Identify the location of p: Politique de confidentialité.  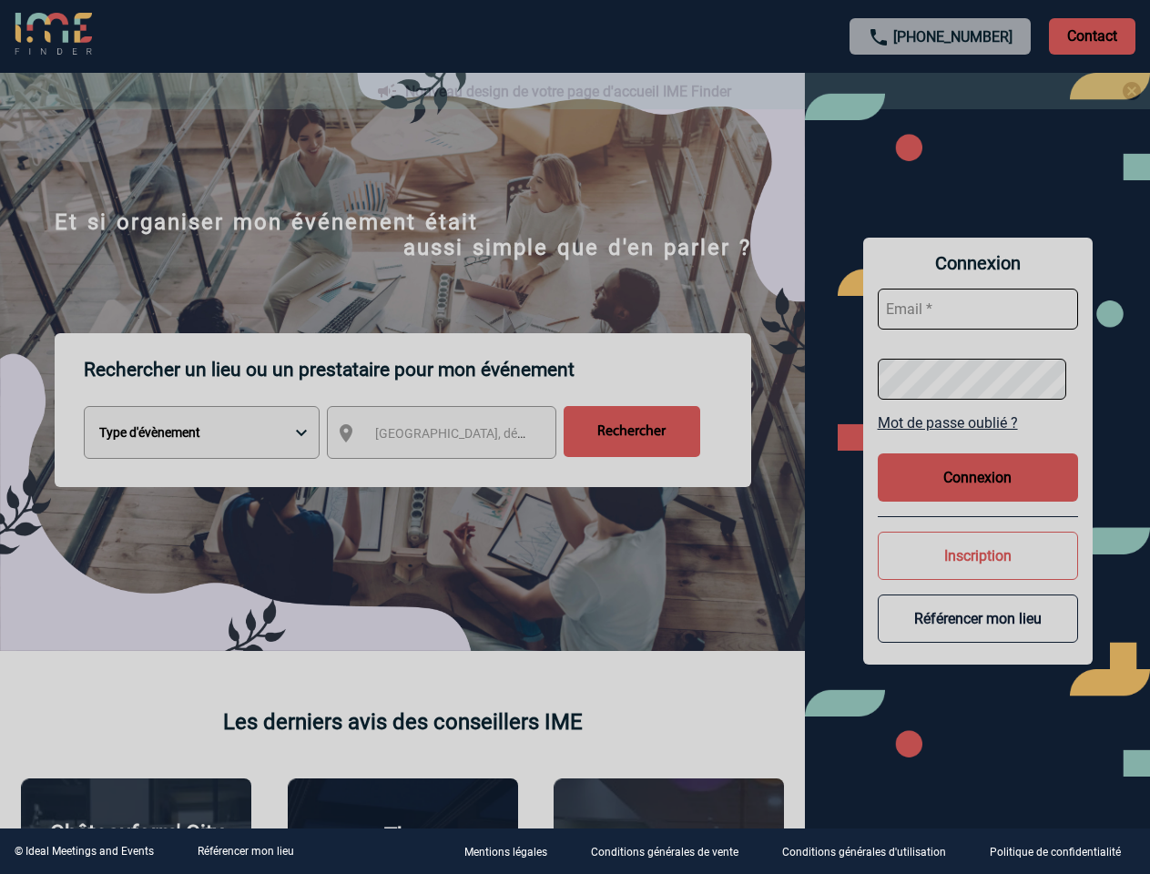
(1056, 854).